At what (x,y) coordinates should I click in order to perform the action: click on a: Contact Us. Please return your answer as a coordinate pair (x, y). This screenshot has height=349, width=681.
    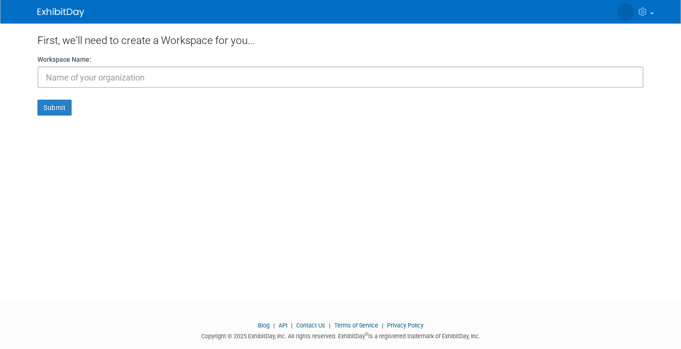
    Looking at the image, I should click on (311, 325).